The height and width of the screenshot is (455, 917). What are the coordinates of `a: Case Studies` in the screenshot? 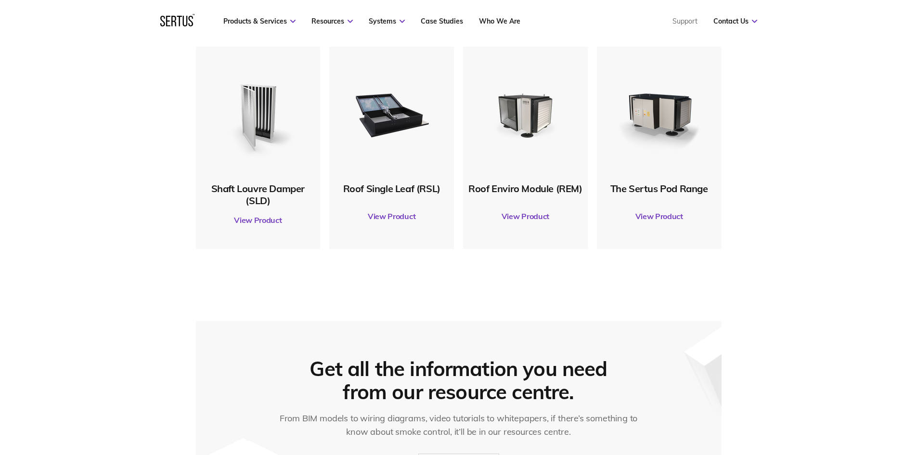 It's located at (442, 21).